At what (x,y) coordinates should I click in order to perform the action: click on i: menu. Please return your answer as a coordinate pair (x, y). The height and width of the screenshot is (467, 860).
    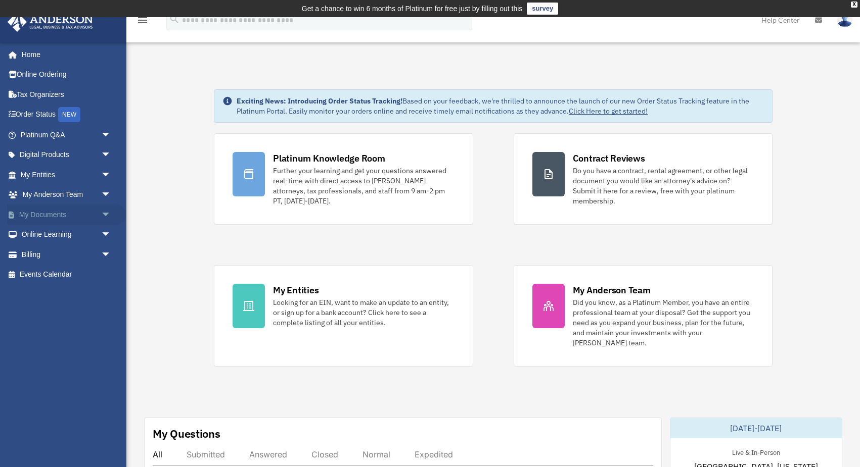
    Looking at the image, I should click on (142, 20).